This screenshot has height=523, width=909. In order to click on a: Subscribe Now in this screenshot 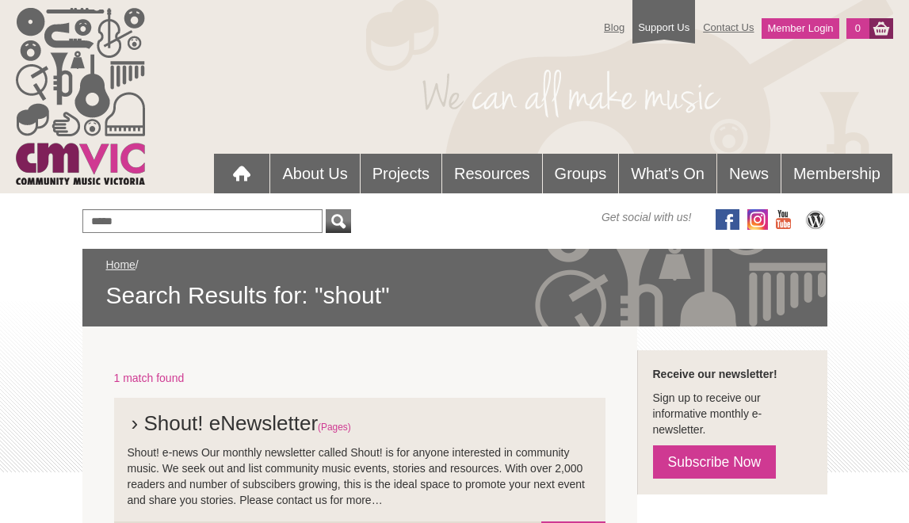, I will do `click(715, 462)`.